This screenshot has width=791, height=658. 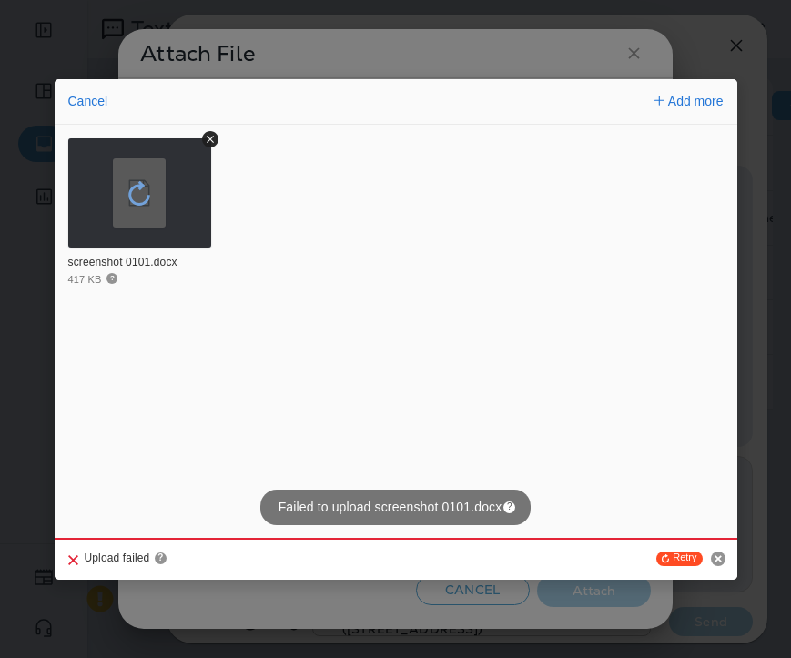 I want to click on button: Remove file, so click(x=210, y=139).